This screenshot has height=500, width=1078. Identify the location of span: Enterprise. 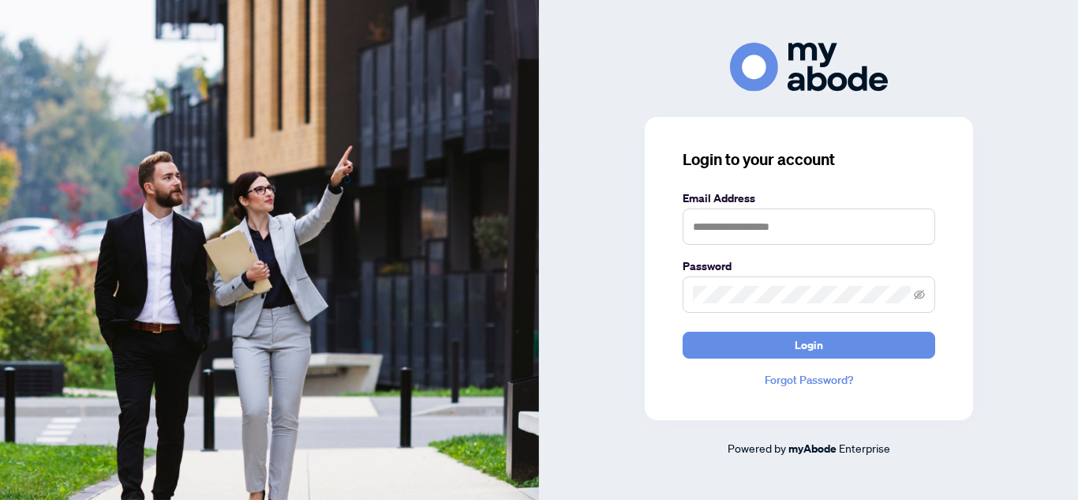
(864, 447).